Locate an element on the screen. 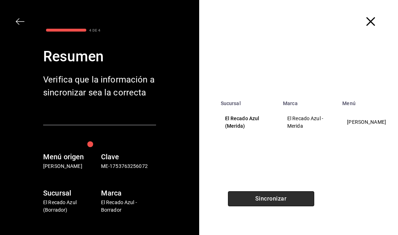 The width and height of the screenshot is (398, 235). th: Menú is located at coordinates (368, 101).